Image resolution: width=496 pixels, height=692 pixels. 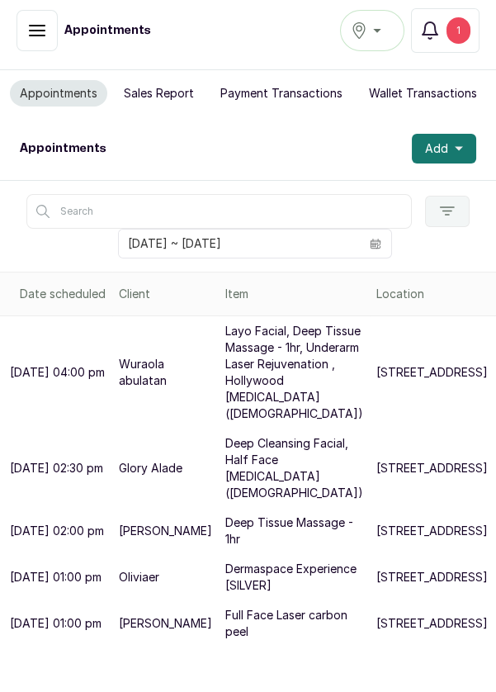 What do you see at coordinates (423, 93) in the screenshot?
I see `button: Wallet Transactions` at bounding box center [423, 93].